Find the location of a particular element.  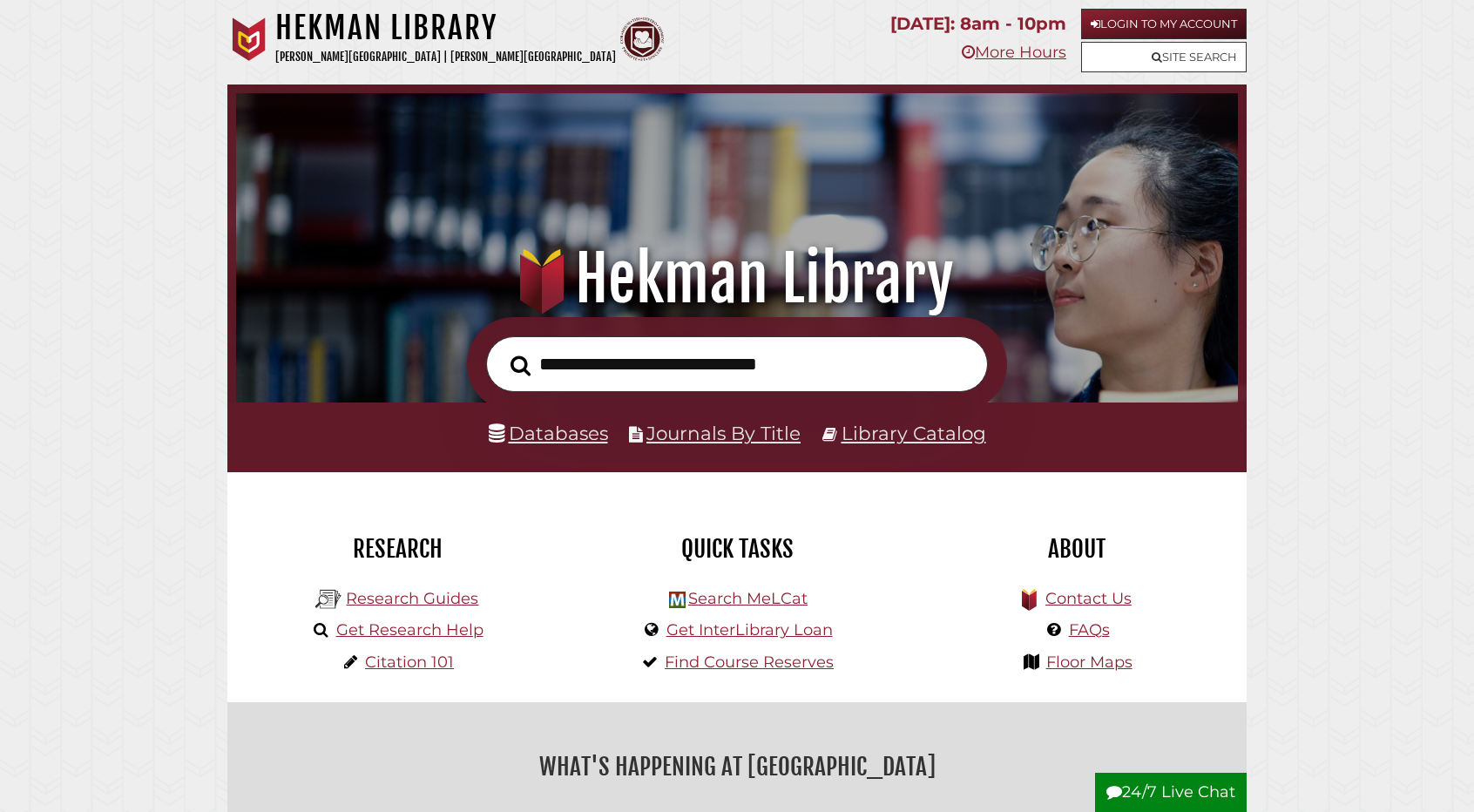

button: Search is located at coordinates (521, 366).